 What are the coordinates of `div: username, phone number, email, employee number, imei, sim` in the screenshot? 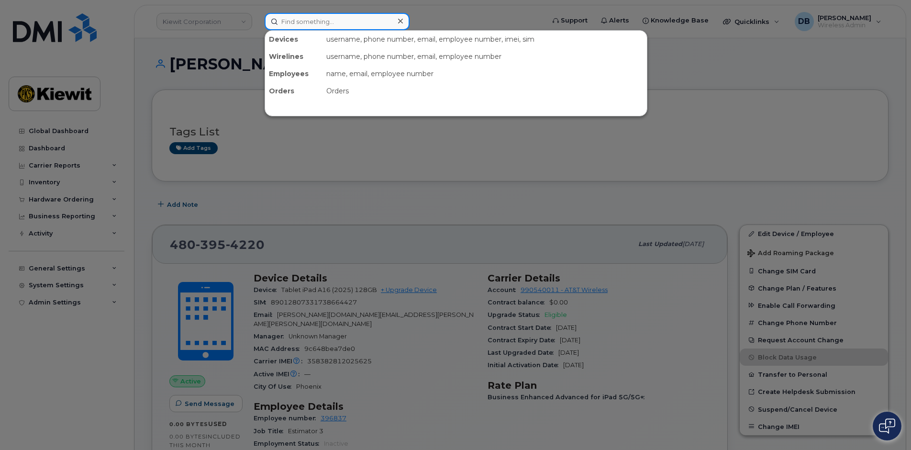 It's located at (484, 39).